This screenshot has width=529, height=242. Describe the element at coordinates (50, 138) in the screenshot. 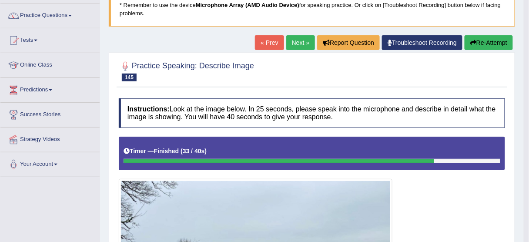

I see `a: Strategy Videos` at that location.